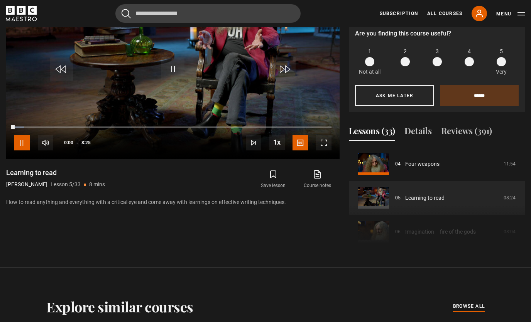 This screenshot has width=531, height=322. I want to click on button: Ask me later, so click(395, 96).